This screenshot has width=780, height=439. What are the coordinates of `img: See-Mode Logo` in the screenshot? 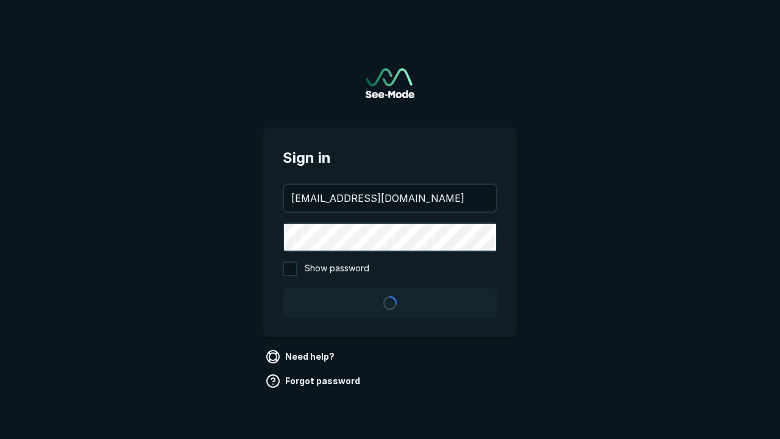 It's located at (390, 83).